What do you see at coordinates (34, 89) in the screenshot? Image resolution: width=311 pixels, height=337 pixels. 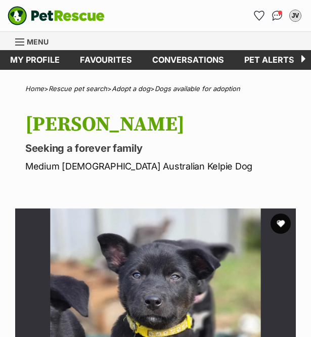 I see `a: Home` at bounding box center [34, 89].